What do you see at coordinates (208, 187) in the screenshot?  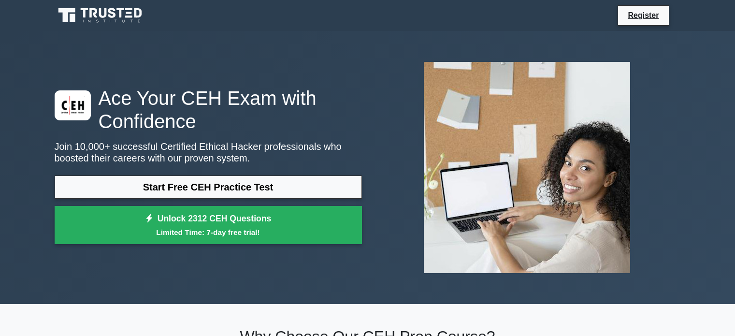 I see `a: Start Free CEH Practice Test` at bounding box center [208, 187].